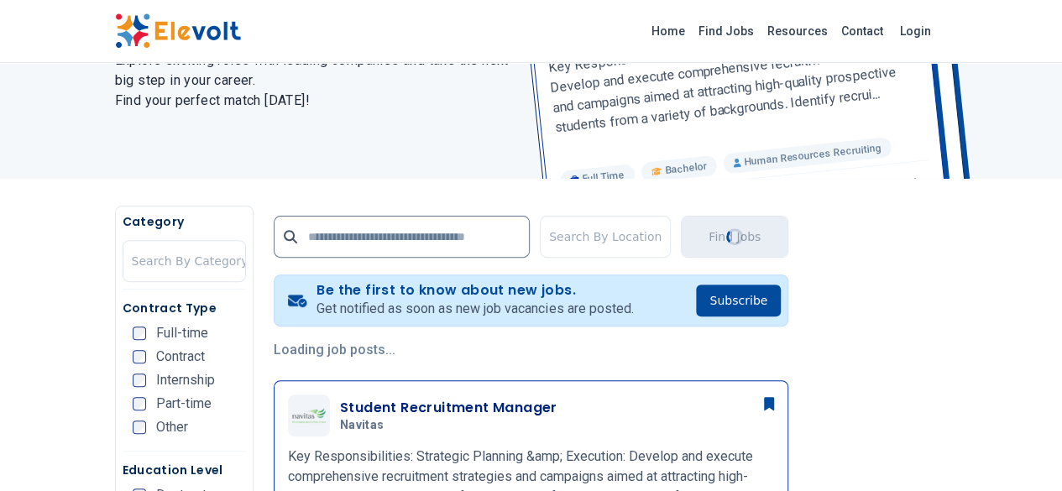 The height and width of the screenshot is (491, 1062). Describe the element at coordinates (531, 350) in the screenshot. I see `p: Loading job posts...` at that location.